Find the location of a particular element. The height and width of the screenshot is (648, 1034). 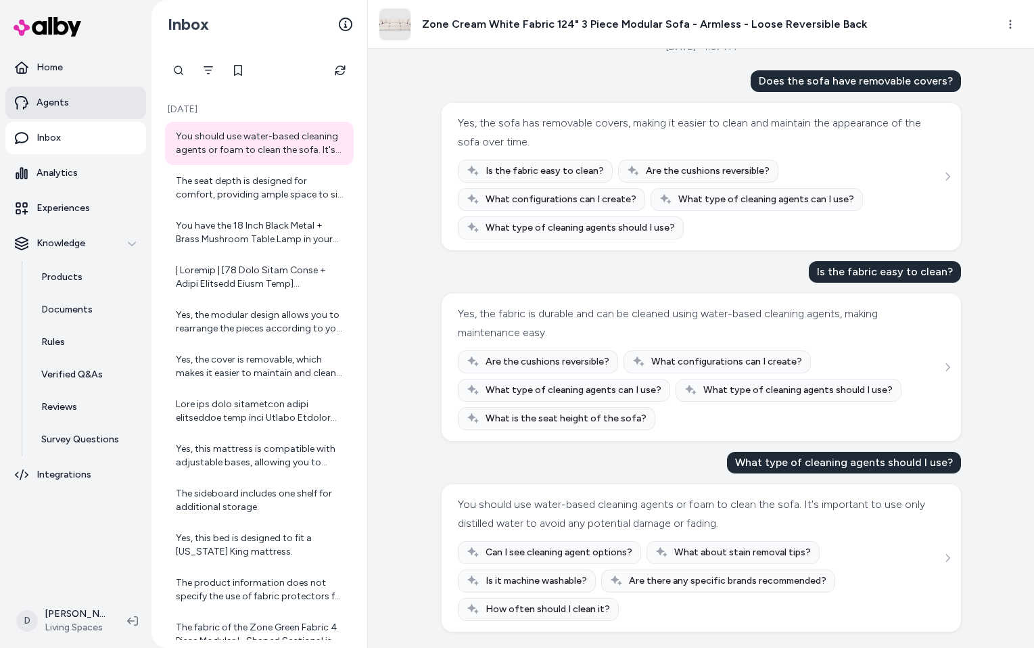

a: You have the 18 Inch Black Metal + Brass Mushroom Table Lamp in your cart. This lamp features a s... is located at coordinates (259, 233).